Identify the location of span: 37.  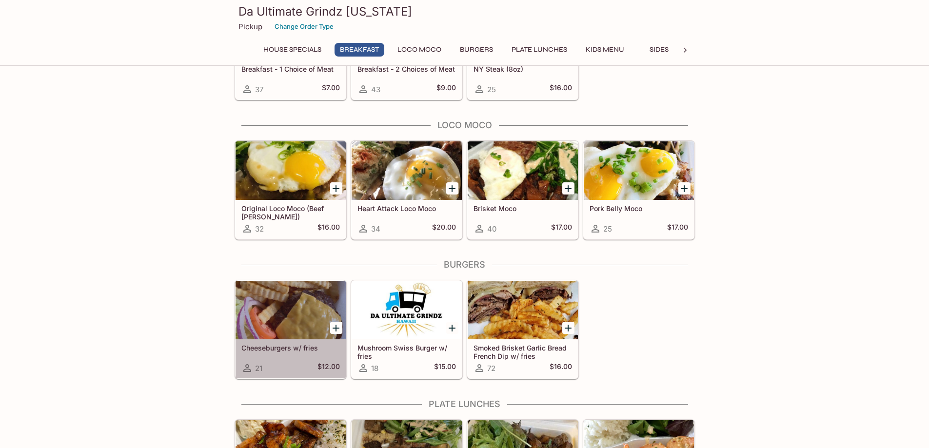
(259, 89).